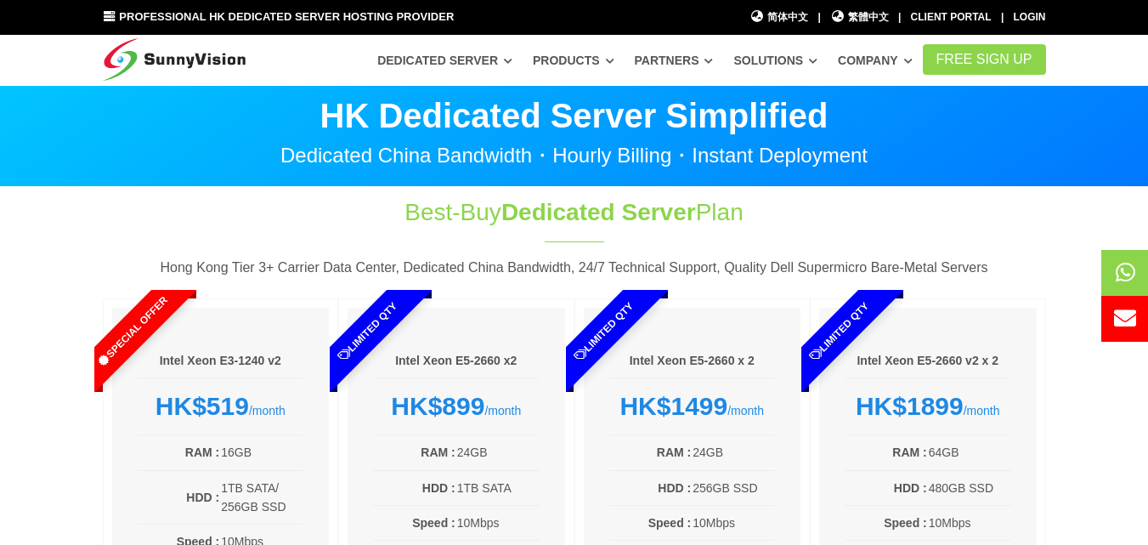 This screenshot has width=1148, height=545. I want to click on strong: HK$1499, so click(673, 405).